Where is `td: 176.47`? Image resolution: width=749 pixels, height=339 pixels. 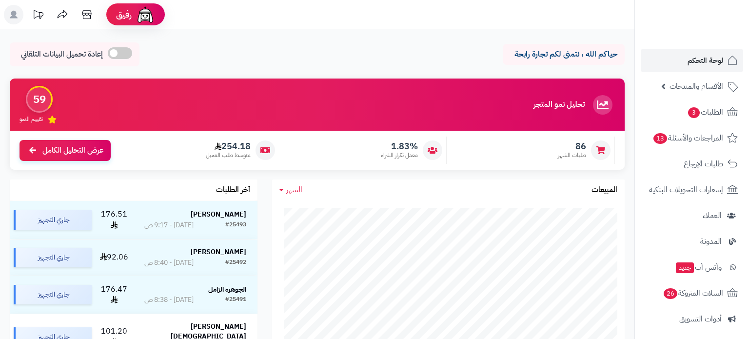
td: 176.47 is located at coordinates (114, 295).